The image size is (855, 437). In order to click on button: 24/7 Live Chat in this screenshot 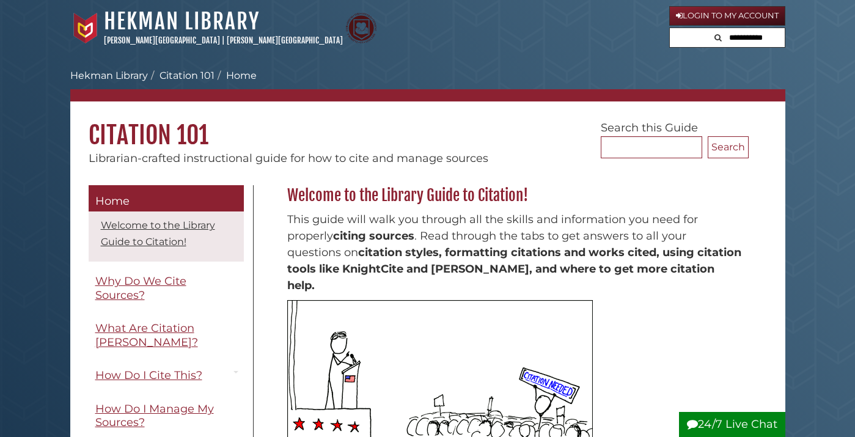, I will do `click(732, 424)`.